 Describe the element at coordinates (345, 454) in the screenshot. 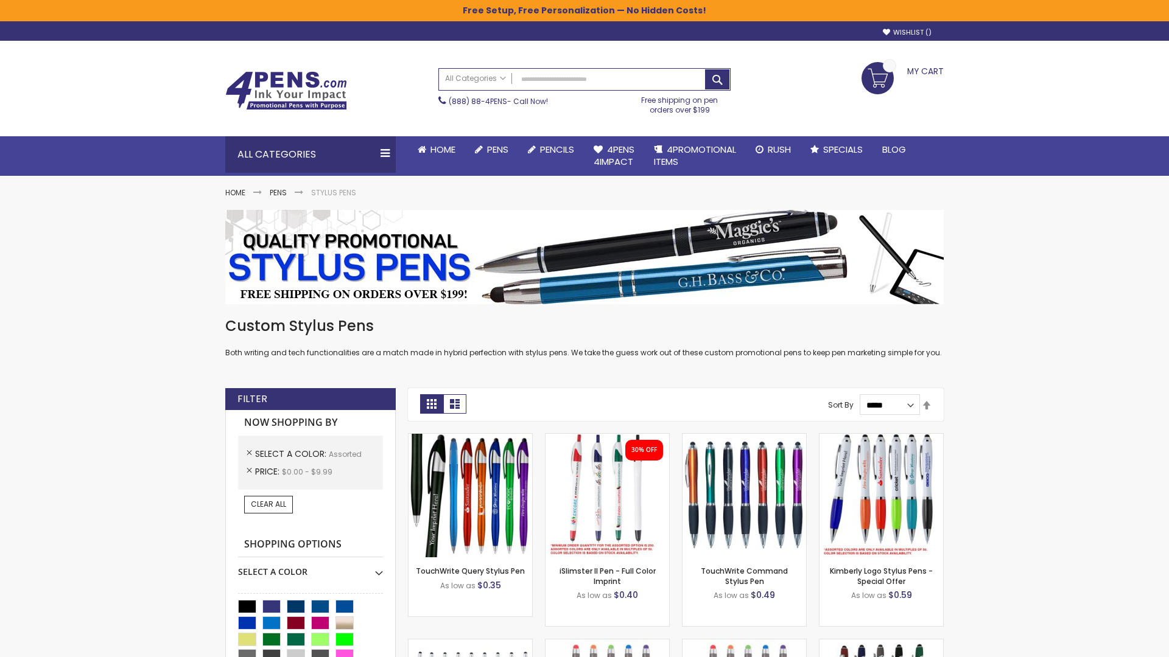

I see `span: Assorted` at that location.